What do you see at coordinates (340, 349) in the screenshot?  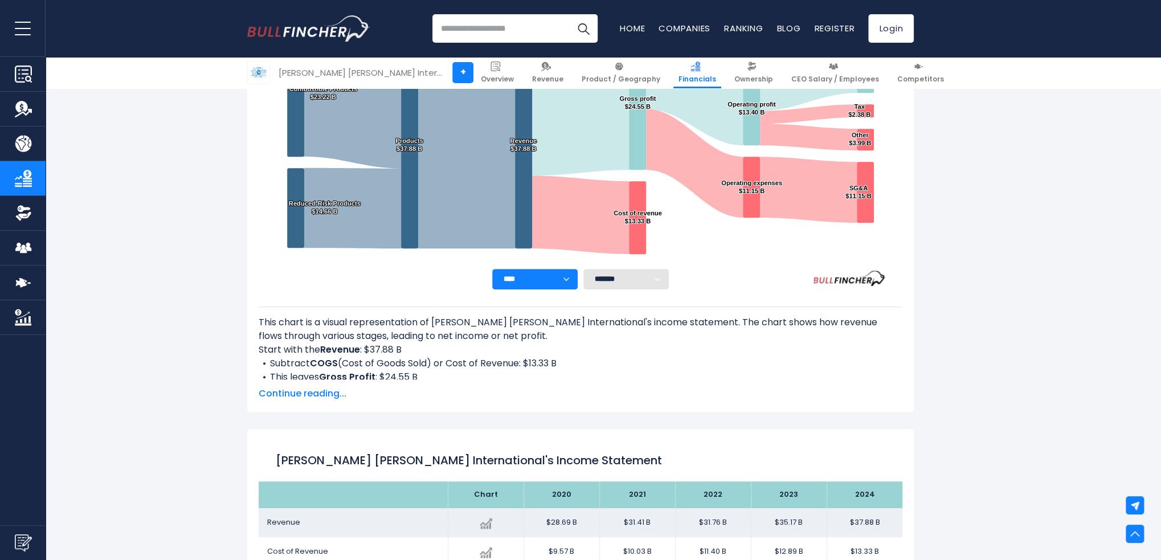 I see `b: Revenue` at bounding box center [340, 349].